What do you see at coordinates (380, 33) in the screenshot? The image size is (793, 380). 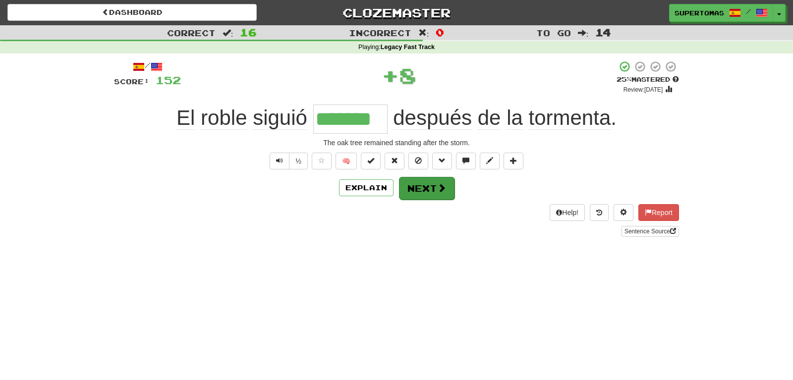 I see `span: Incorrect` at bounding box center [380, 33].